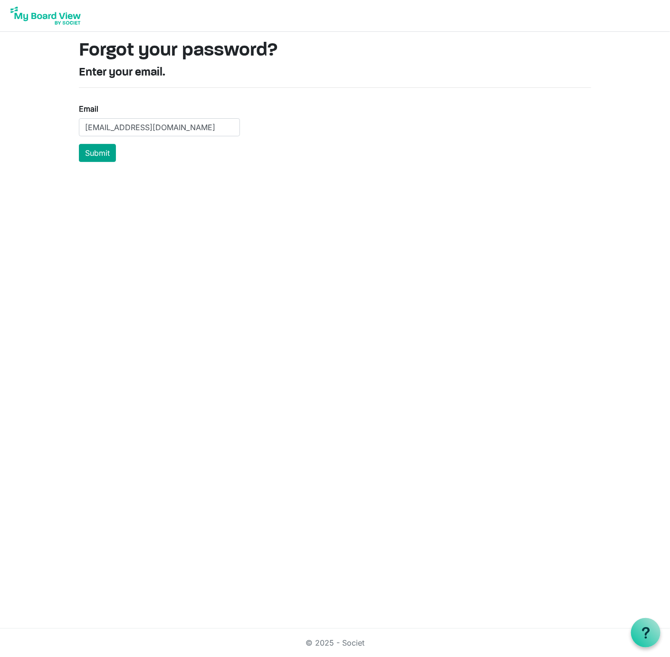 Image resolution: width=670 pixels, height=657 pixels. Describe the element at coordinates (97, 153) in the screenshot. I see `button: Submit` at that location.